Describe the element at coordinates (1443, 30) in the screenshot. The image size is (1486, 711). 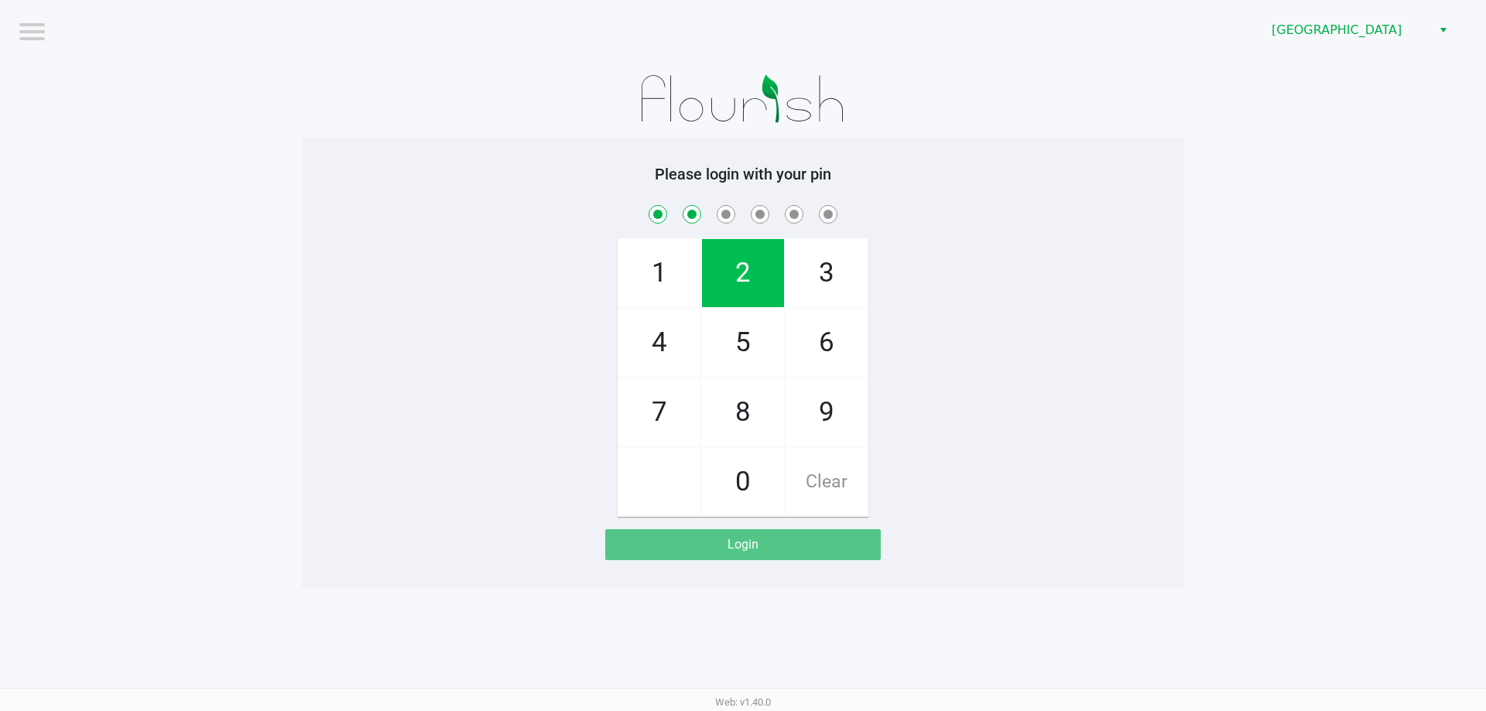
I see `button: Select` at that location.